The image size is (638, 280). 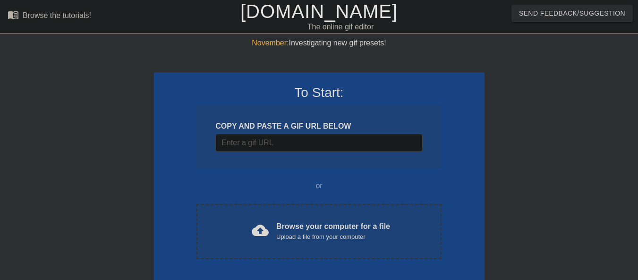 I want to click on div: COPY AND PASTE A GIF URL BELOW, so click(x=319, y=126).